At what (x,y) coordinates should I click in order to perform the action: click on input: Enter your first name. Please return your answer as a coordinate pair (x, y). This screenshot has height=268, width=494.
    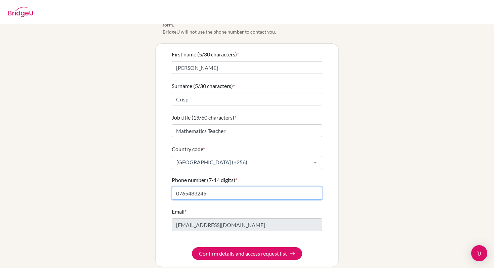
    Looking at the image, I should click on (247, 68).